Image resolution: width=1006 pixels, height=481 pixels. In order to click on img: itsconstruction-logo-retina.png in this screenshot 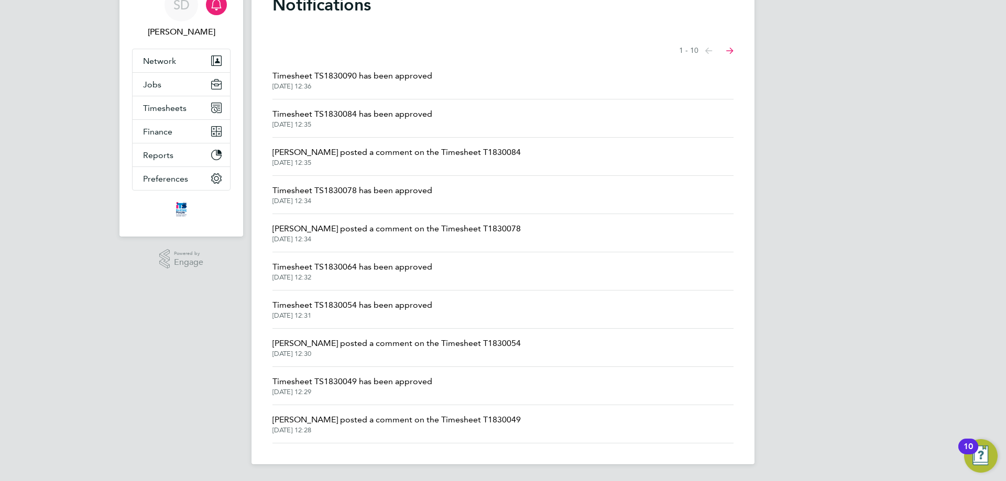, I will do `click(181, 210)`.